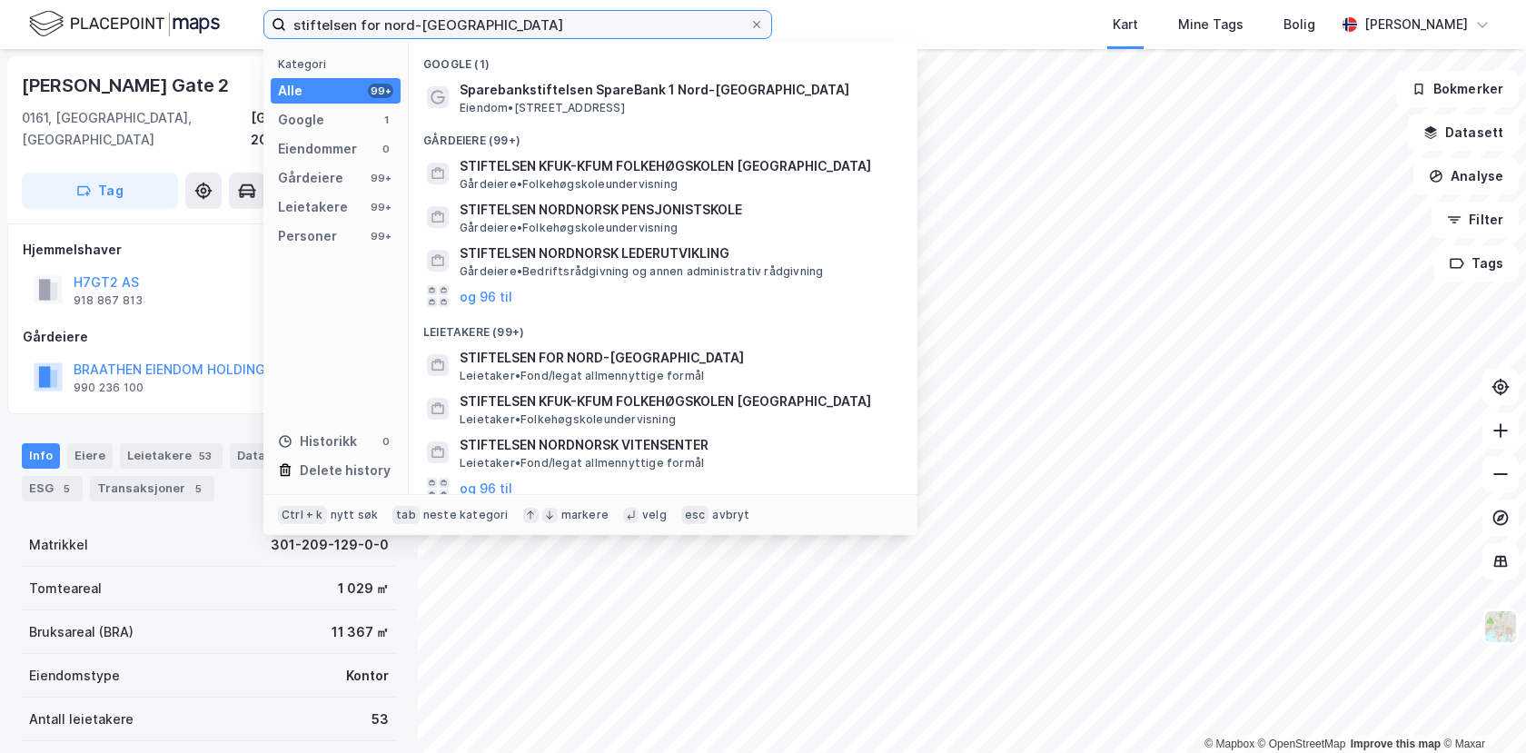 Image resolution: width=1526 pixels, height=753 pixels. Describe the element at coordinates (363, 589) in the screenshot. I see `div: 1 029 ㎡` at that location.